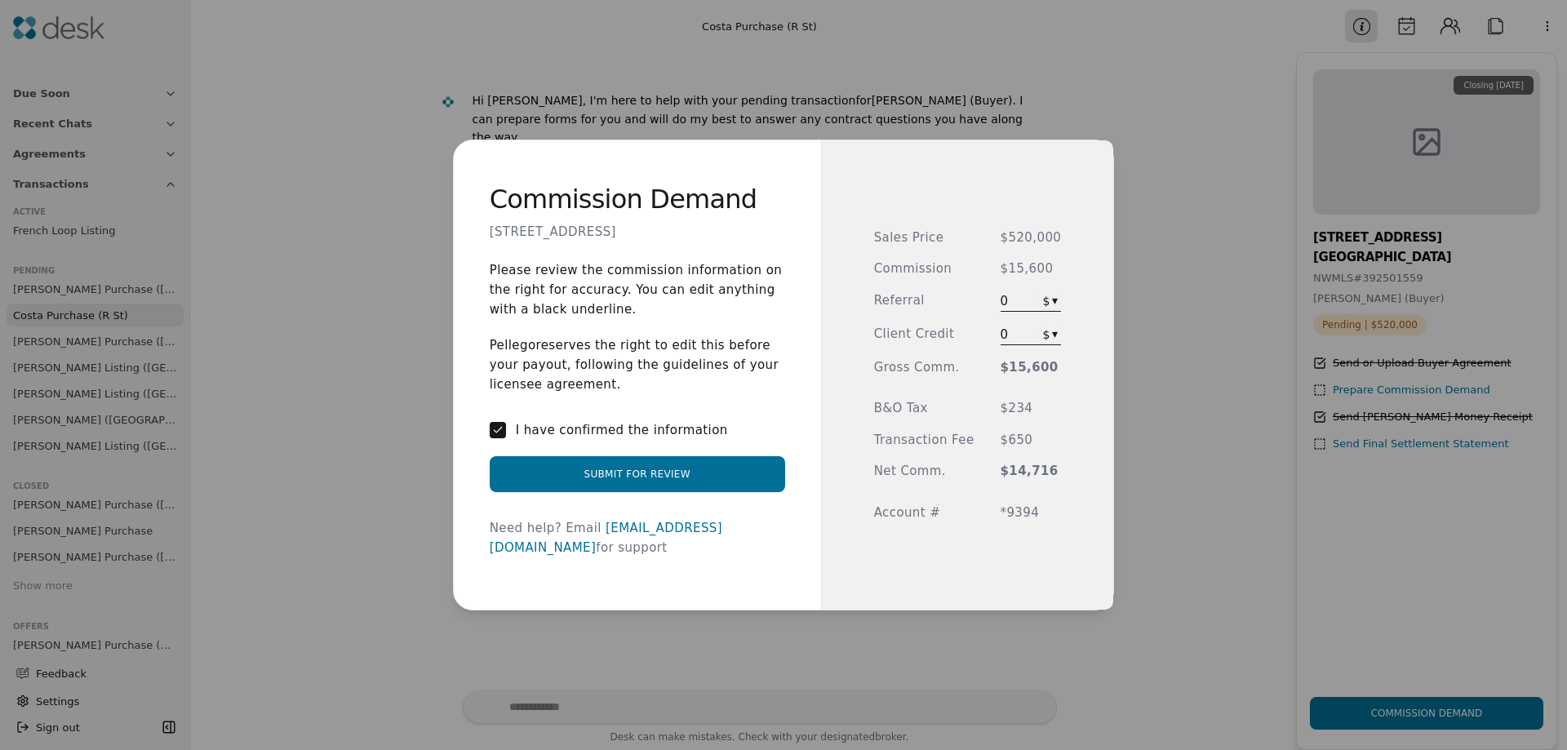 The height and width of the screenshot is (750, 1567). What do you see at coordinates (924, 513) in the screenshot?
I see `span: Account #` at bounding box center [924, 513].